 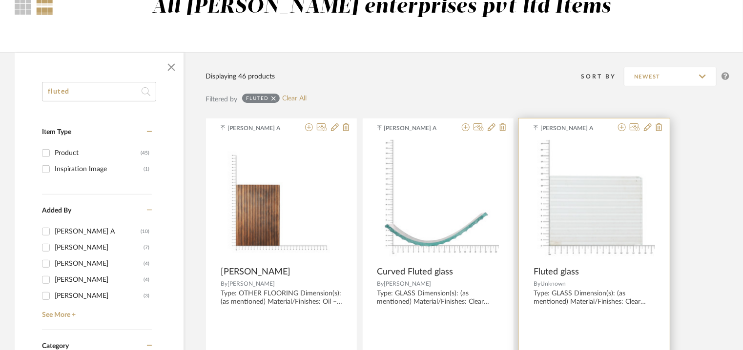 I want to click on a: See More +, so click(x=96, y=312).